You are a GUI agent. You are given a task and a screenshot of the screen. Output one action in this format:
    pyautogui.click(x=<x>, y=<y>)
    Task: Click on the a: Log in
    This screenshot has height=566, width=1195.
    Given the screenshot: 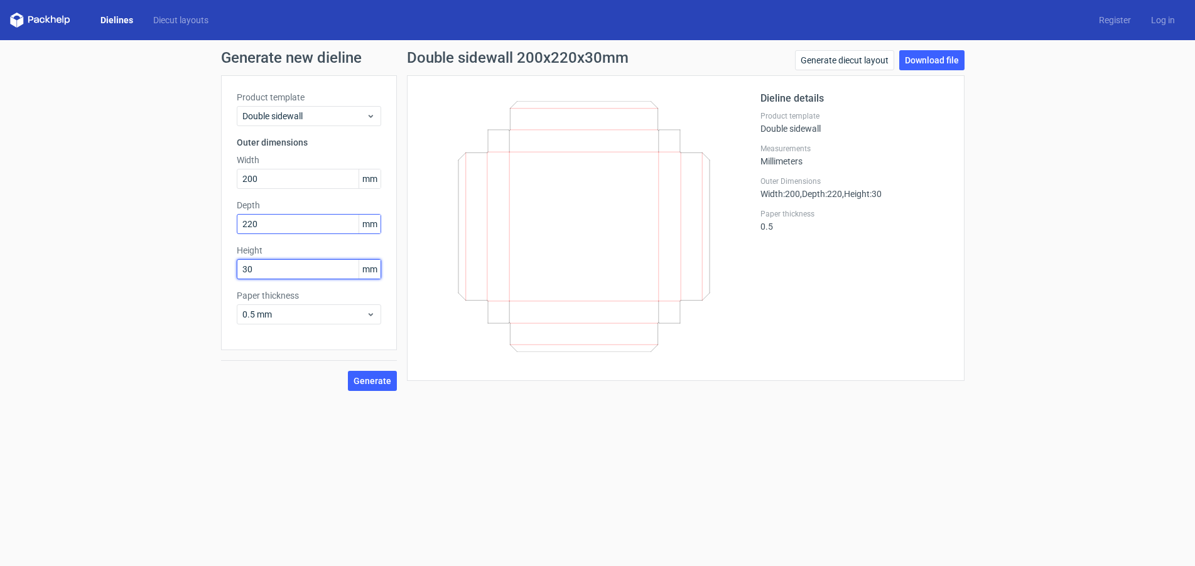 What is the action you would take?
    pyautogui.click(x=1163, y=20)
    